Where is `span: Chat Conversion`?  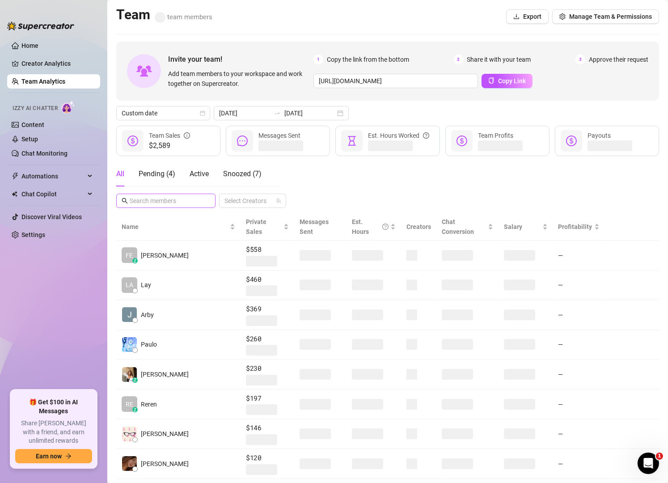
span: Chat Conversion is located at coordinates (458, 227).